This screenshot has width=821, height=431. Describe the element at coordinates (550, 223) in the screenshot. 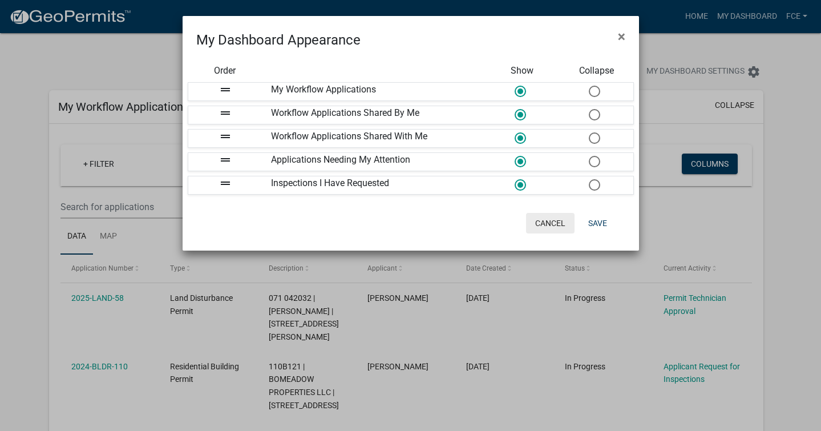

I see `button: Cancel` at that location.